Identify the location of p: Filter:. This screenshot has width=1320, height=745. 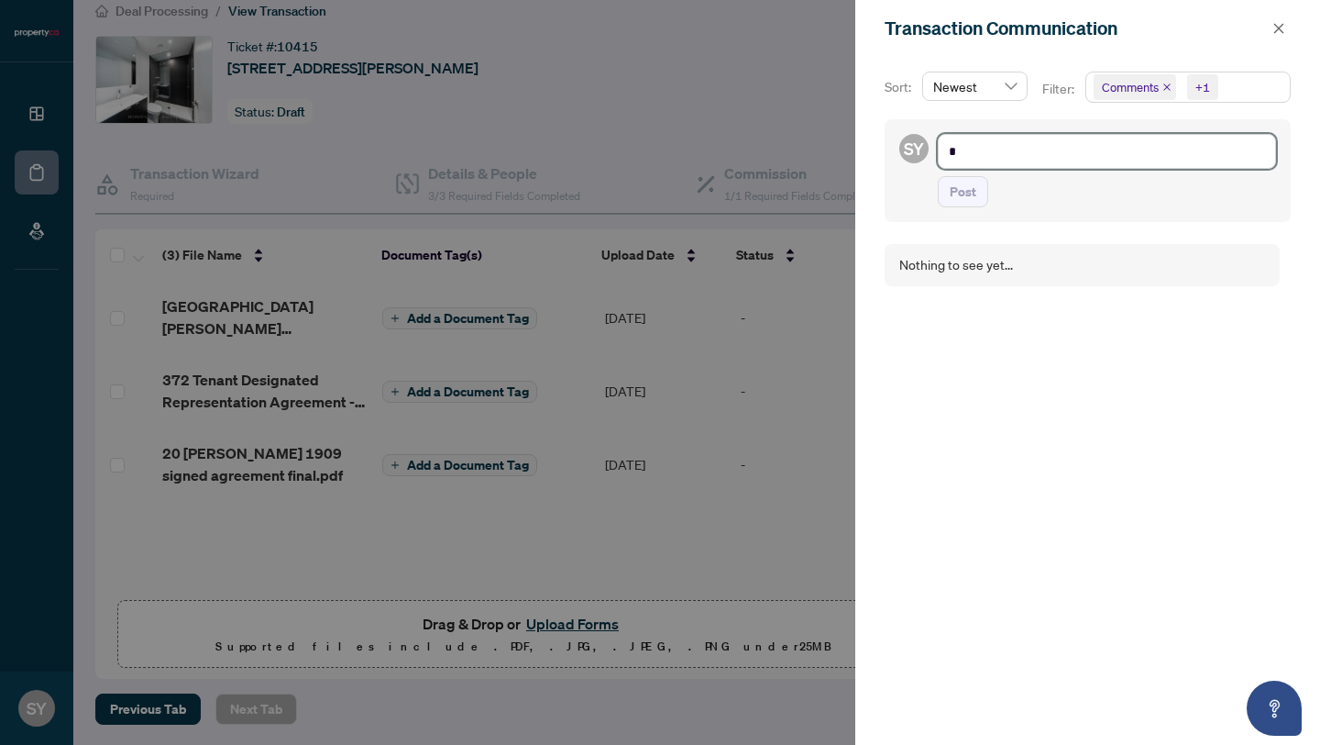
(1060, 89).